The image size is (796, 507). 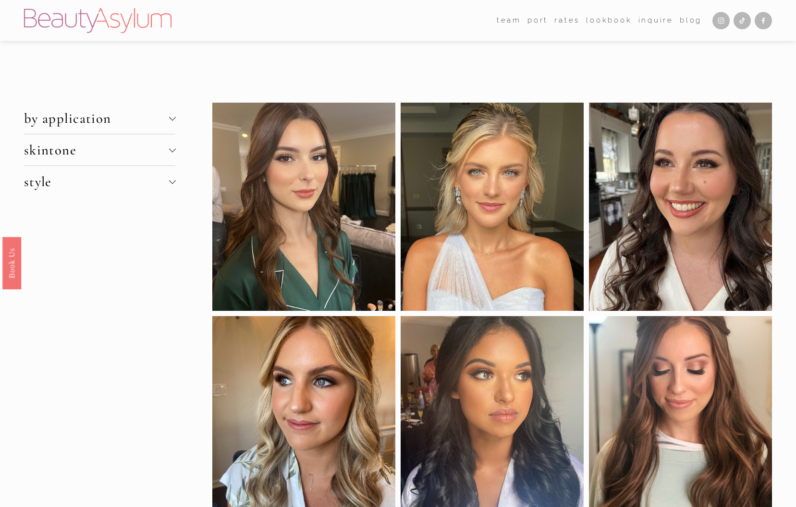 What do you see at coordinates (690, 21) in the screenshot?
I see `a: Blog` at bounding box center [690, 21].